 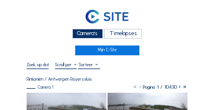 I want to click on div: Camera's, so click(x=87, y=33).